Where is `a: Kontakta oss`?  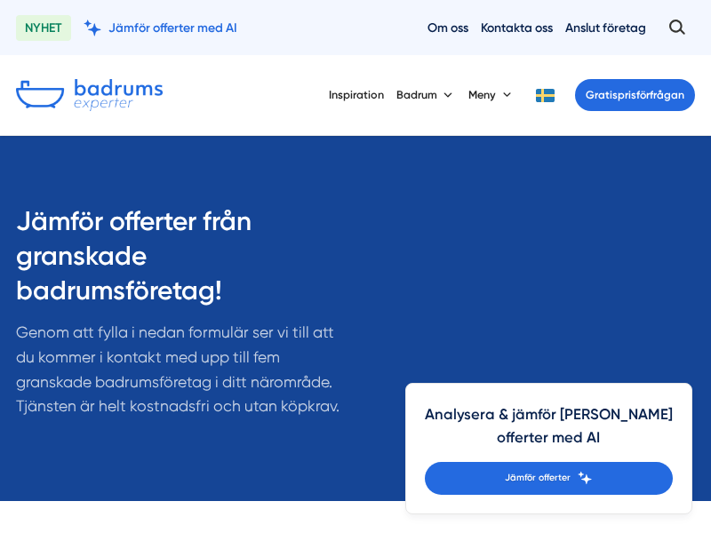 a: Kontakta oss is located at coordinates (516, 28).